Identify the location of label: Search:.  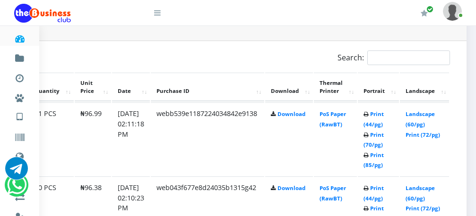
(394, 58).